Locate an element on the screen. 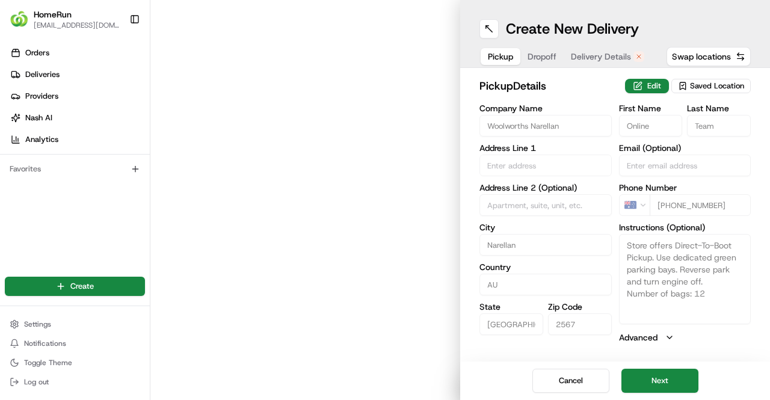 This screenshot has height=400, width=770. button: Create is located at coordinates (75, 286).